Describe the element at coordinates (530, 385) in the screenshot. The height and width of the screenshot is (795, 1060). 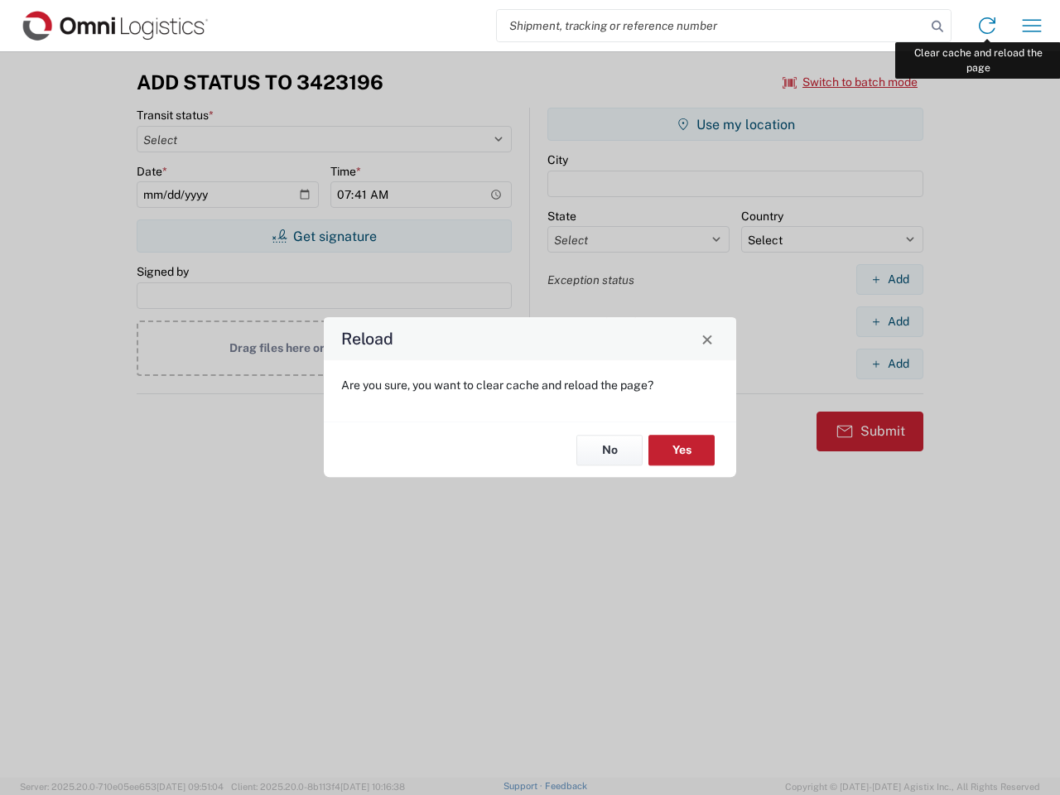
I see `p: Are you sure, you want to clear cache and reload the page?` at that location.